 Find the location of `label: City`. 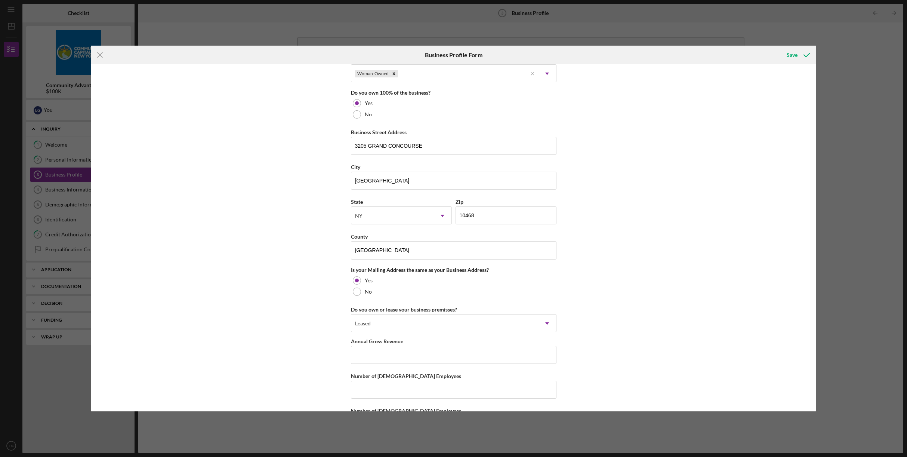

label: City is located at coordinates (356, 167).